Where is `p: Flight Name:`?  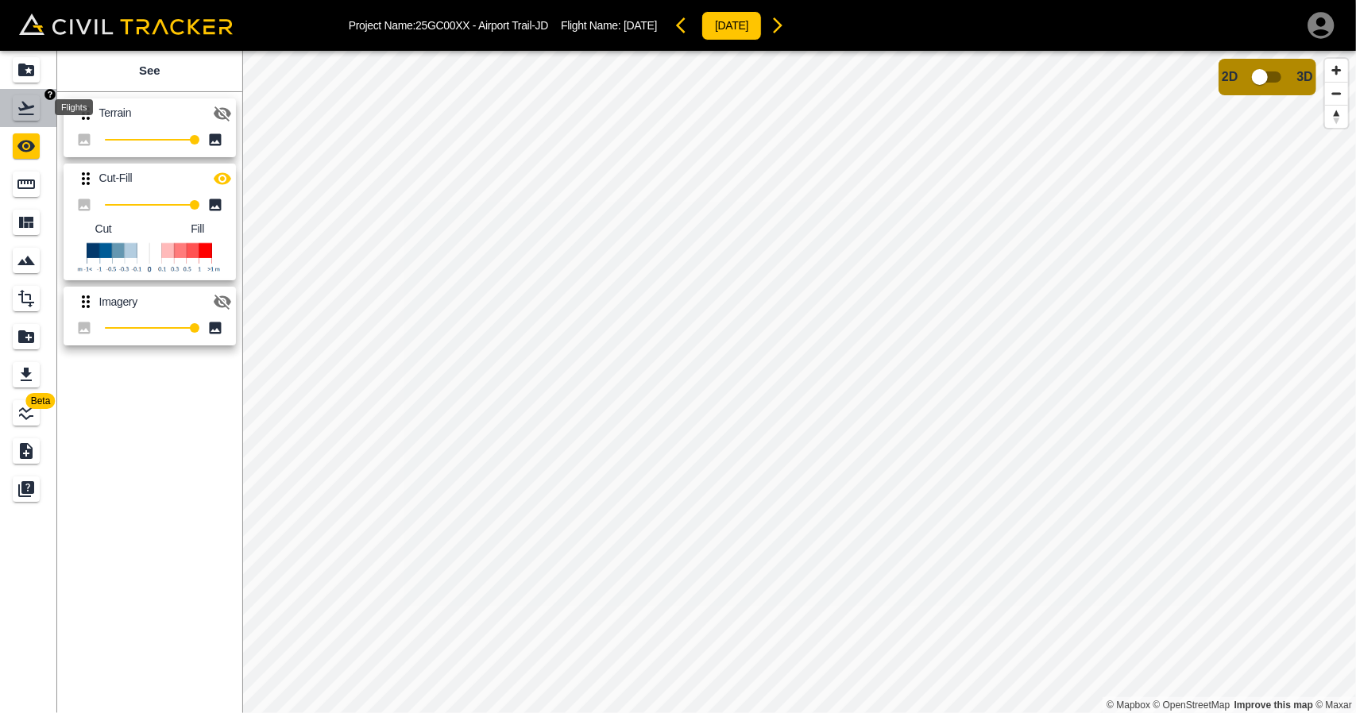 p: Flight Name: is located at coordinates (608, 25).